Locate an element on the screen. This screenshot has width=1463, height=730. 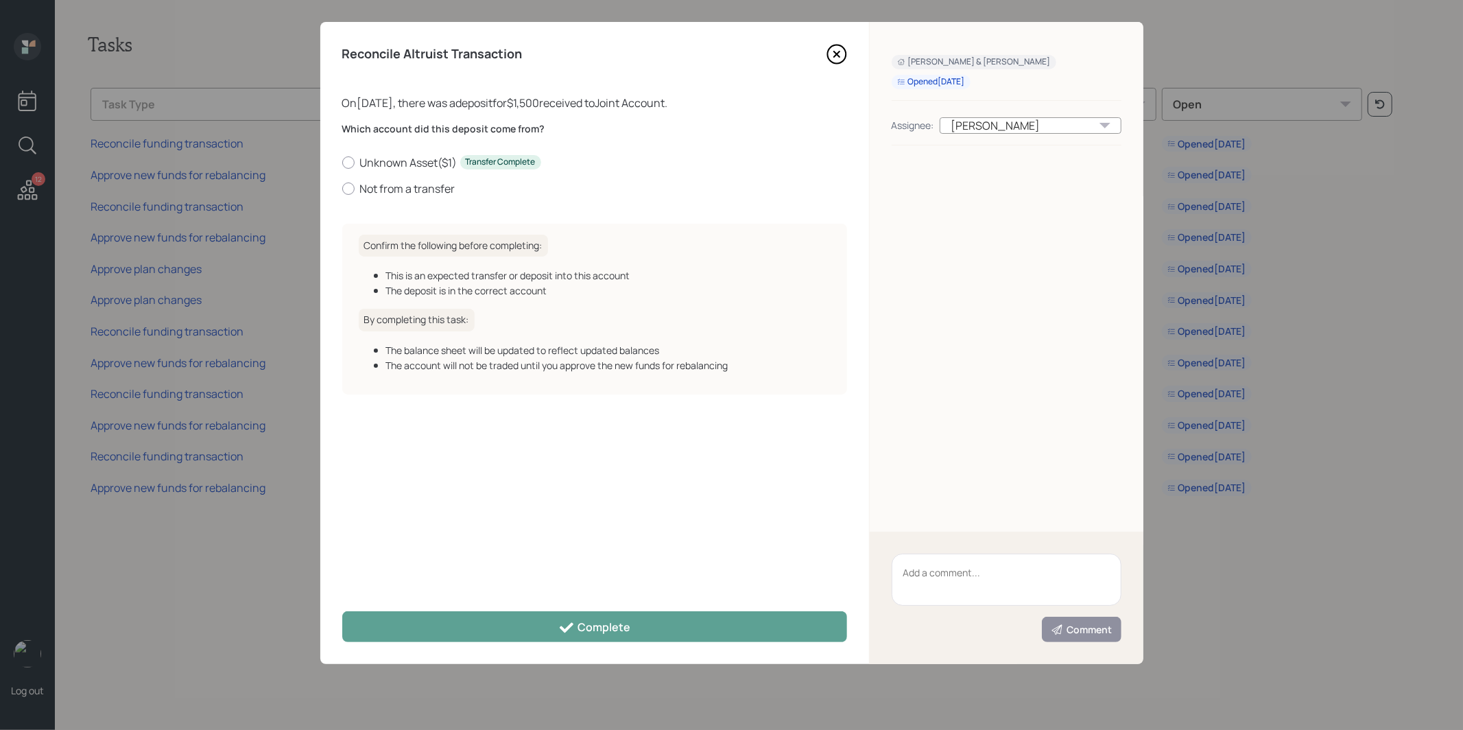
button: Complete is located at coordinates (595, 626).